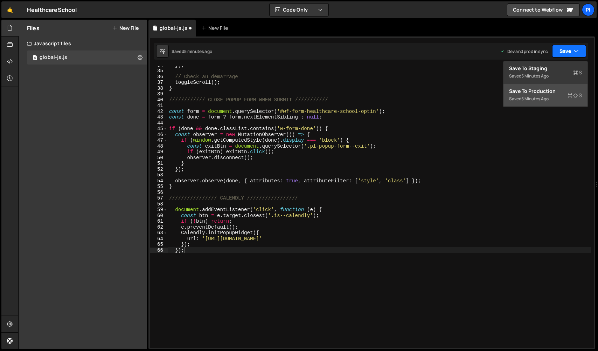 This screenshot has width=598, height=351. I want to click on div: 36, so click(159, 77).